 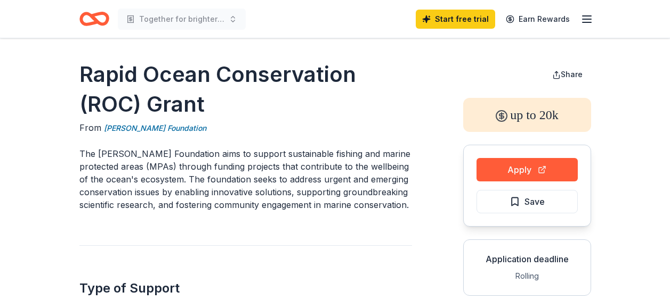 What do you see at coordinates (246, 89) in the screenshot?
I see `h1: Rapid Ocean Conservation (ROC) Grant` at bounding box center [246, 89].